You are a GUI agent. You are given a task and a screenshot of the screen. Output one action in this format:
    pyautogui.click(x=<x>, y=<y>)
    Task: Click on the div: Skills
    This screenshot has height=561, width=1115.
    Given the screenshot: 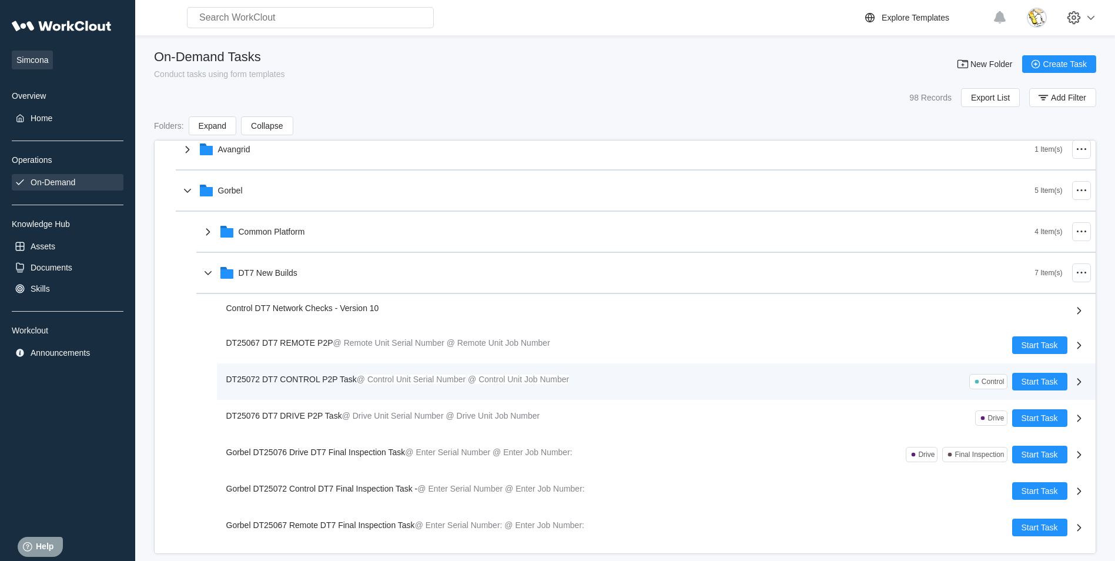 What is the action you would take?
    pyautogui.click(x=40, y=289)
    